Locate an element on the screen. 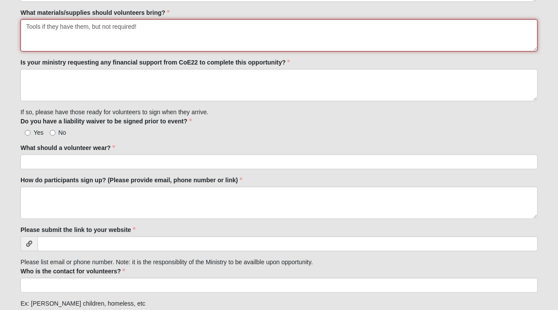  label: Do you have a liability waiver to be signed prior to event? is located at coordinates (106, 121).